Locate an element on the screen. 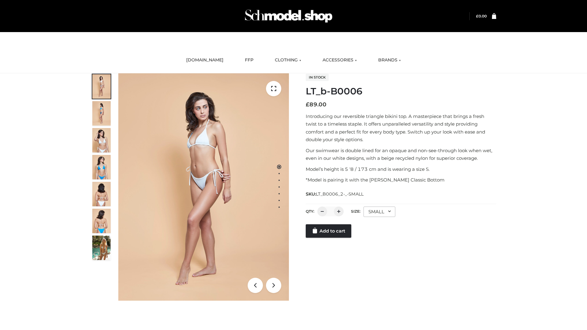  img: Arieltop_CloudNine_AzureSky2.jpg is located at coordinates (101, 248).